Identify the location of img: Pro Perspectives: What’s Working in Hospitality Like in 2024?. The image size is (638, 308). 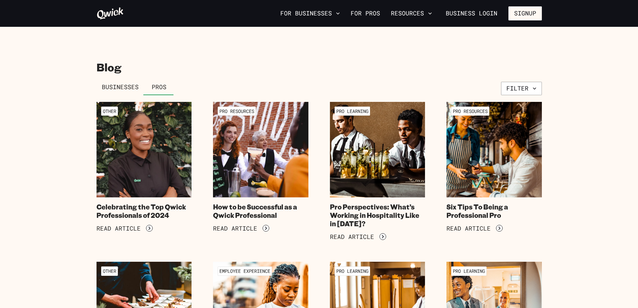
(377, 149).